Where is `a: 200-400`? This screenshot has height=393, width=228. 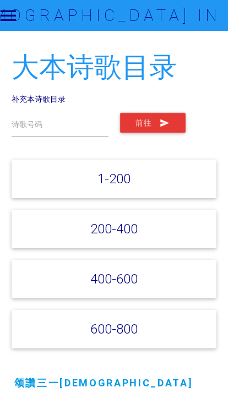
a: 200-400 is located at coordinates (114, 228).